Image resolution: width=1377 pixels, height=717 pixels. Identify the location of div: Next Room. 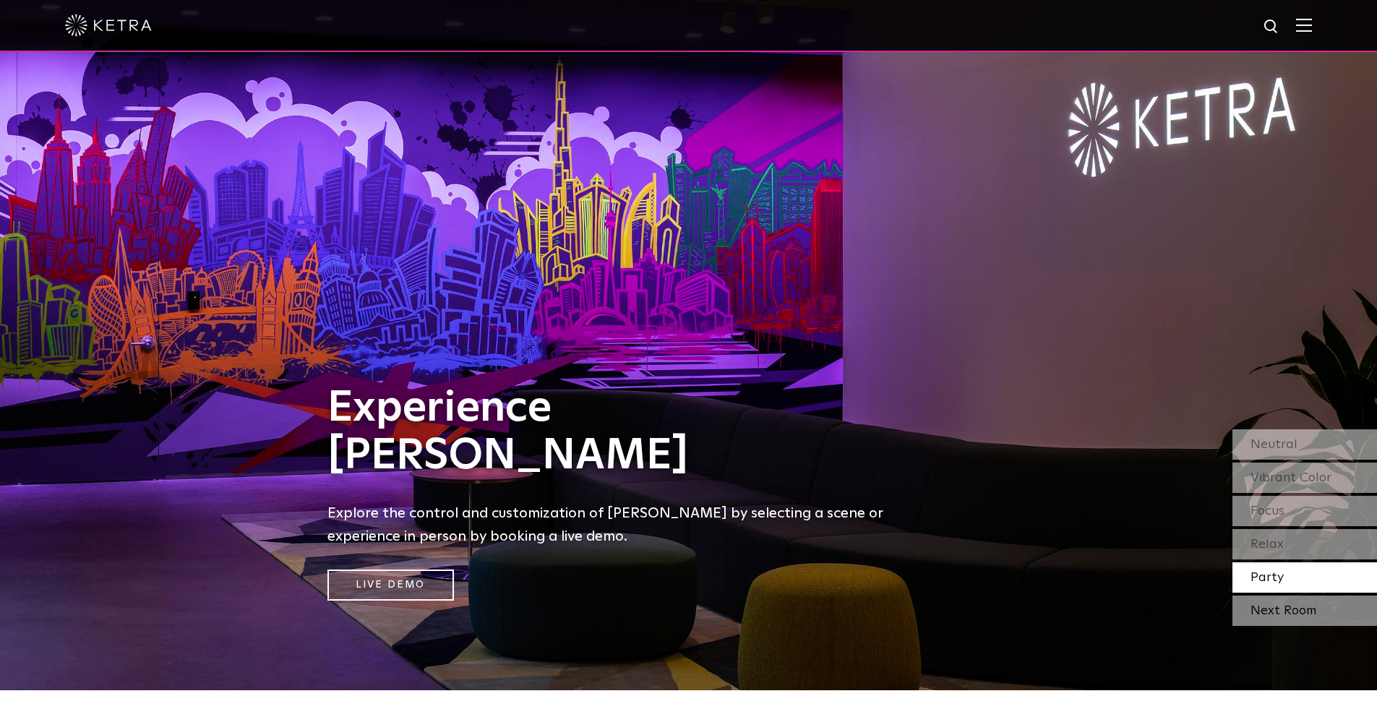
(1305, 611).